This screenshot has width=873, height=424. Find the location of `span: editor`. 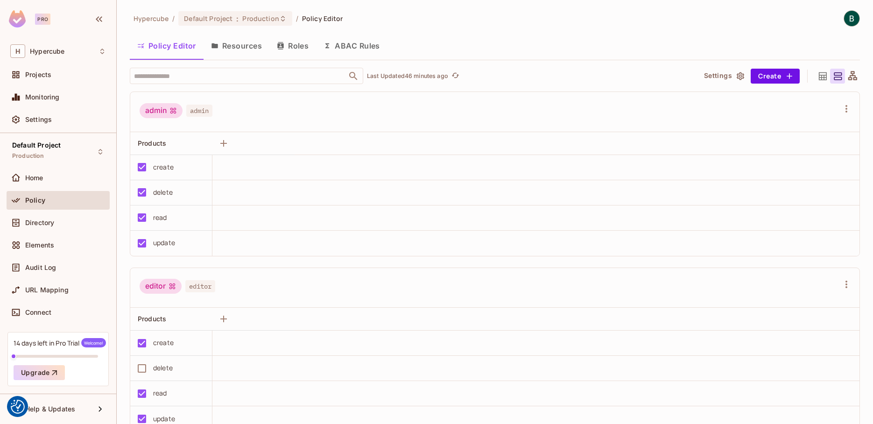

span: editor is located at coordinates (200, 286).